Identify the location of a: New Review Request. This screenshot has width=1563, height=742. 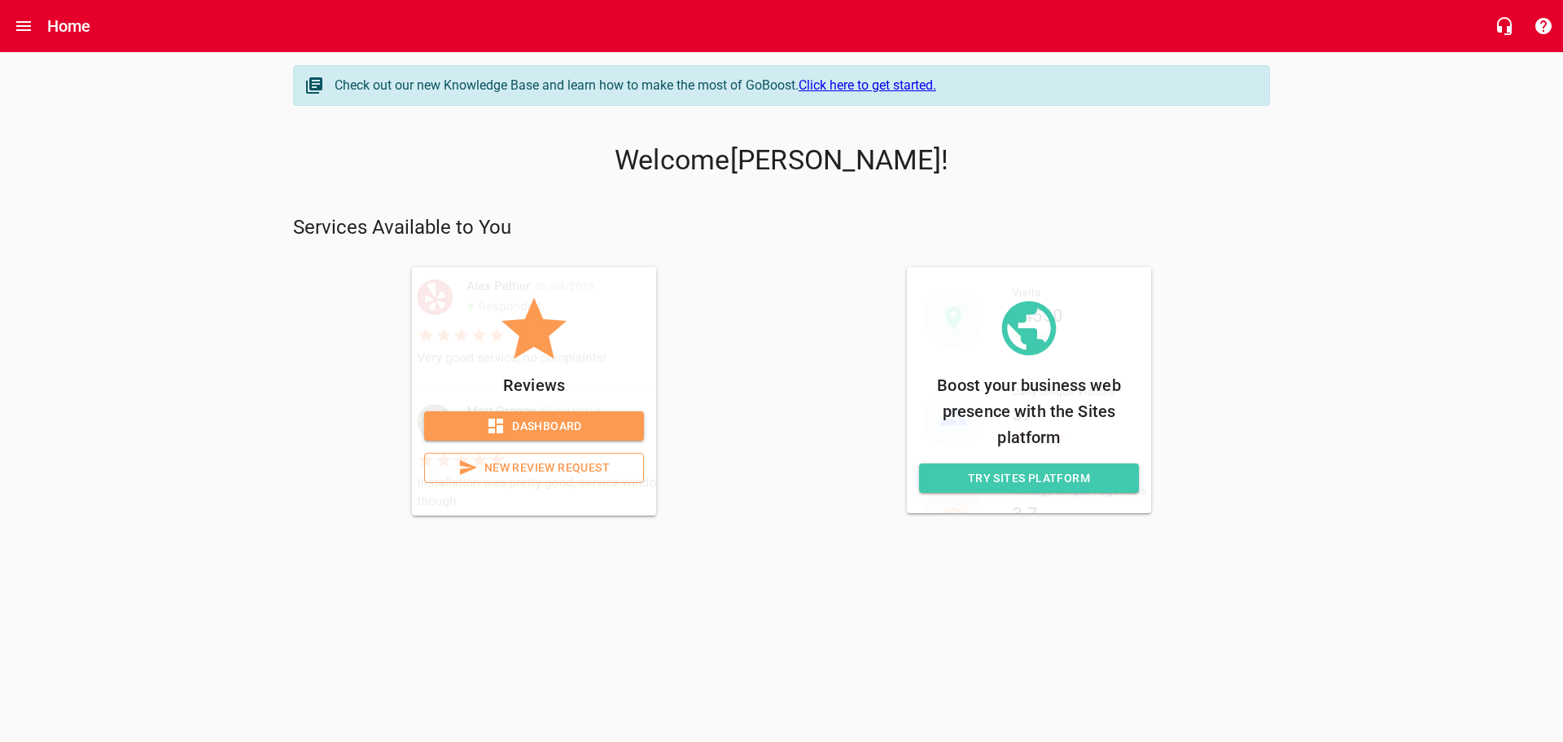
(534, 467).